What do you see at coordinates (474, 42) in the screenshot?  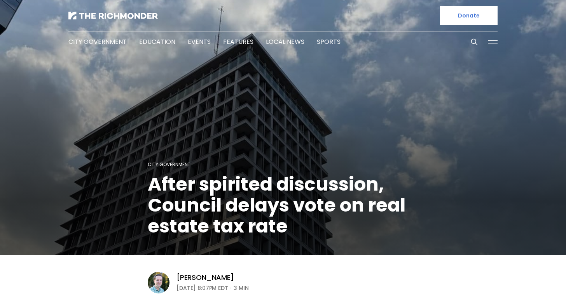 I see `button: Search this site` at bounding box center [474, 42].